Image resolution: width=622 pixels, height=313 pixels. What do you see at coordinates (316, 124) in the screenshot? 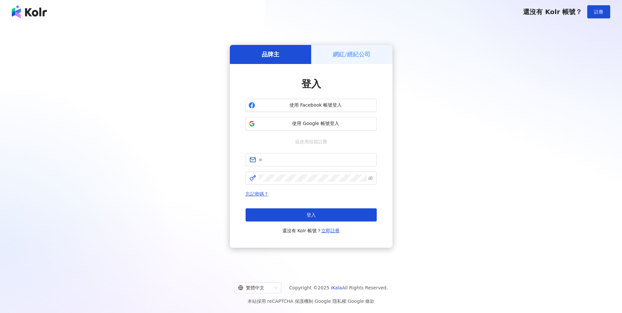
I see `span: 使用 Google 帳號登入` at bounding box center [316, 124].